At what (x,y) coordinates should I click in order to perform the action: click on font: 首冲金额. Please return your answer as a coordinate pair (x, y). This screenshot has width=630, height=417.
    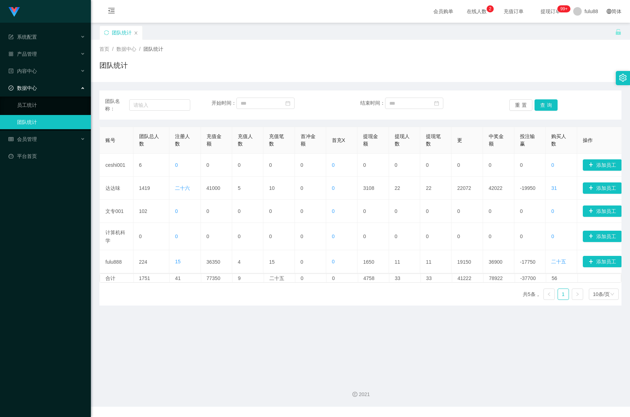
    Looking at the image, I should click on (308, 140).